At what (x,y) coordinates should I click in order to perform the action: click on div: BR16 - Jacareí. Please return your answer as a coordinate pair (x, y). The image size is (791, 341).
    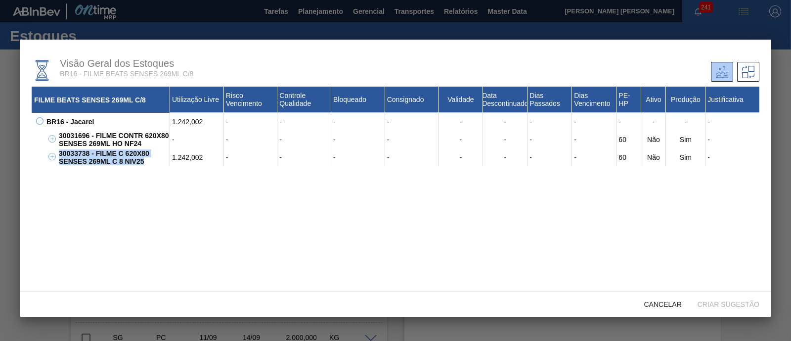
    Looking at the image, I should click on (107, 122).